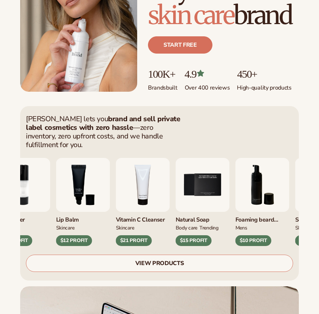  I want to click on div: $15 PROFIT, so click(194, 241).